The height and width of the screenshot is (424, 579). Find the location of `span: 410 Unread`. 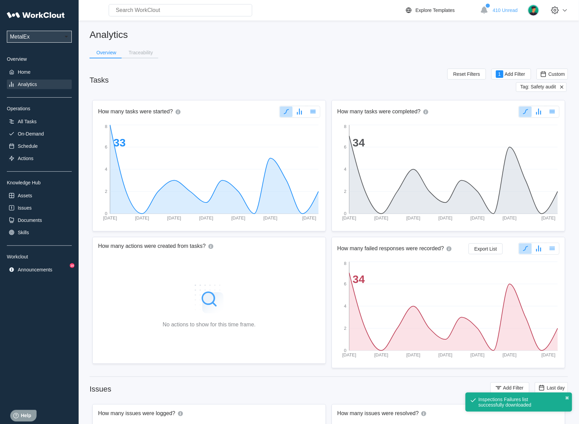

span: 410 Unread is located at coordinates (505, 10).